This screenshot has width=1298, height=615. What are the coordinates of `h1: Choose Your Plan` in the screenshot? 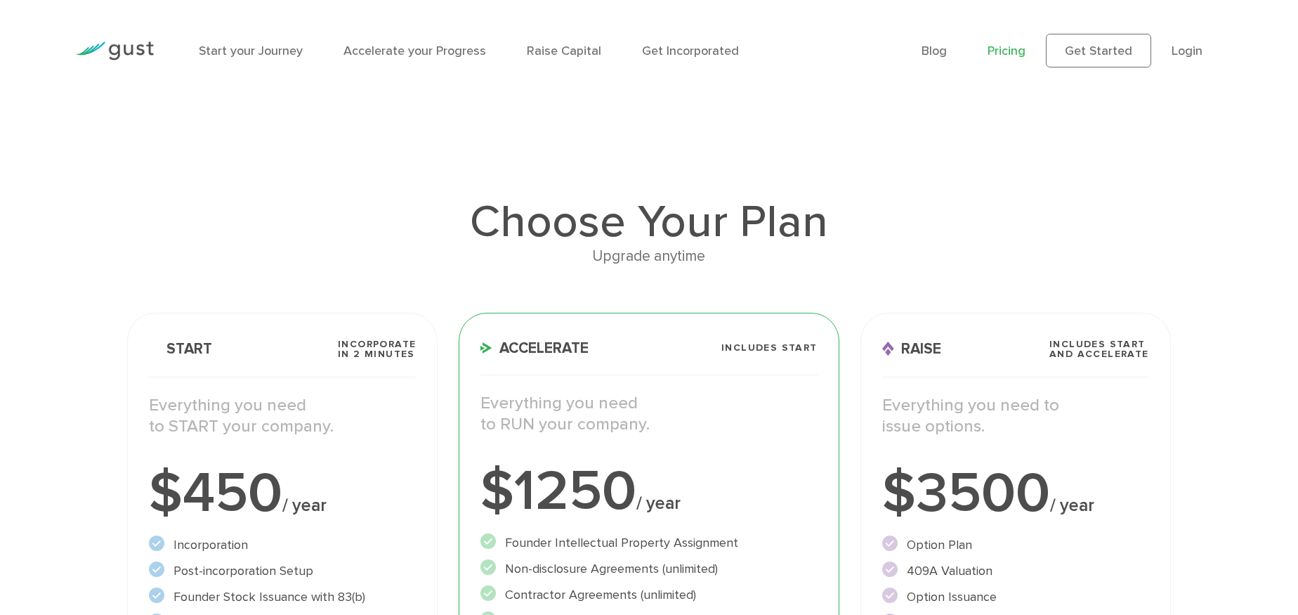 It's located at (648, 222).